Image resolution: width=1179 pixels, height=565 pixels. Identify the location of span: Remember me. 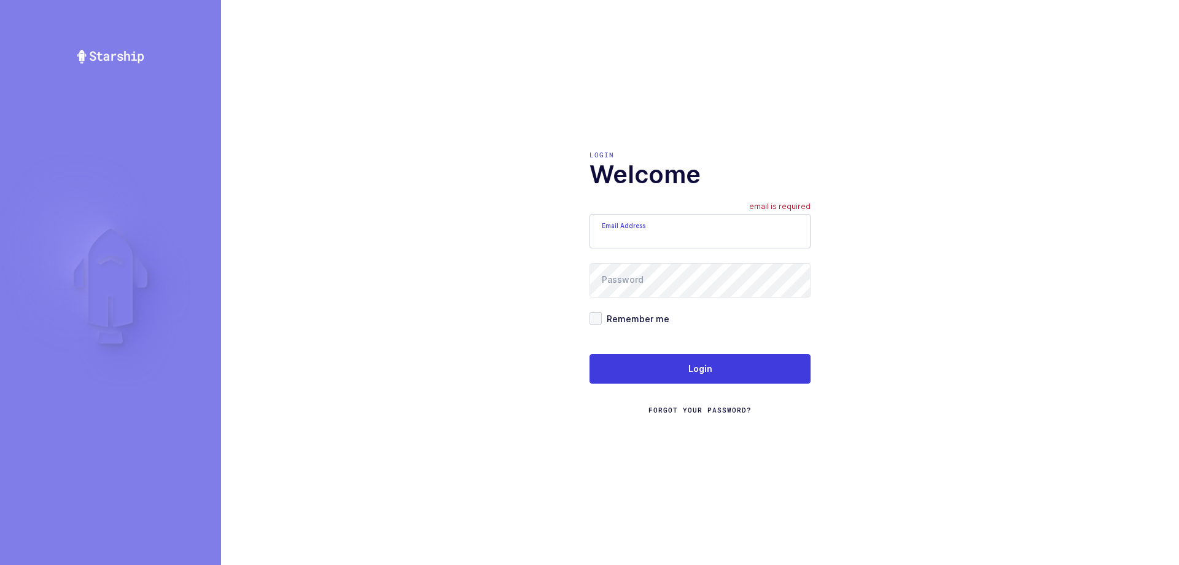
(636, 318).